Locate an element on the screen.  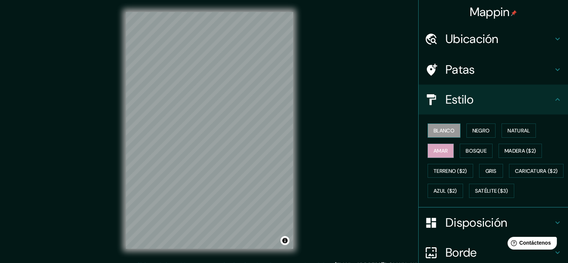
button: Bosque is located at coordinates (476, 151).